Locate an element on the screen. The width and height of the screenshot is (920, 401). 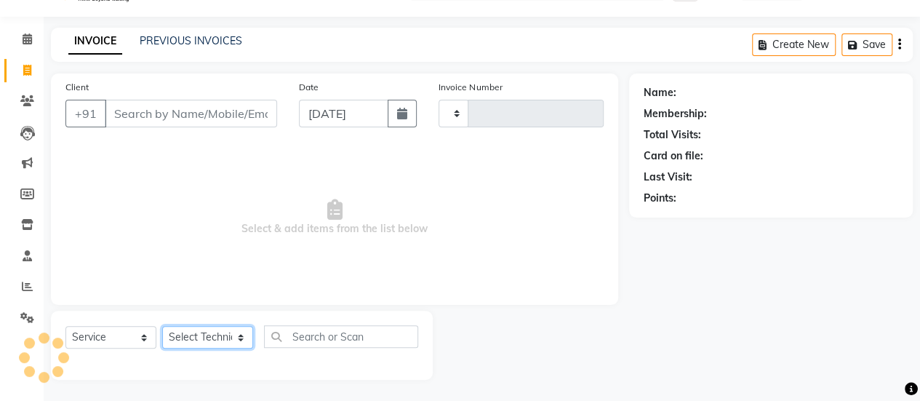
input: Search or Scan is located at coordinates (341, 336).